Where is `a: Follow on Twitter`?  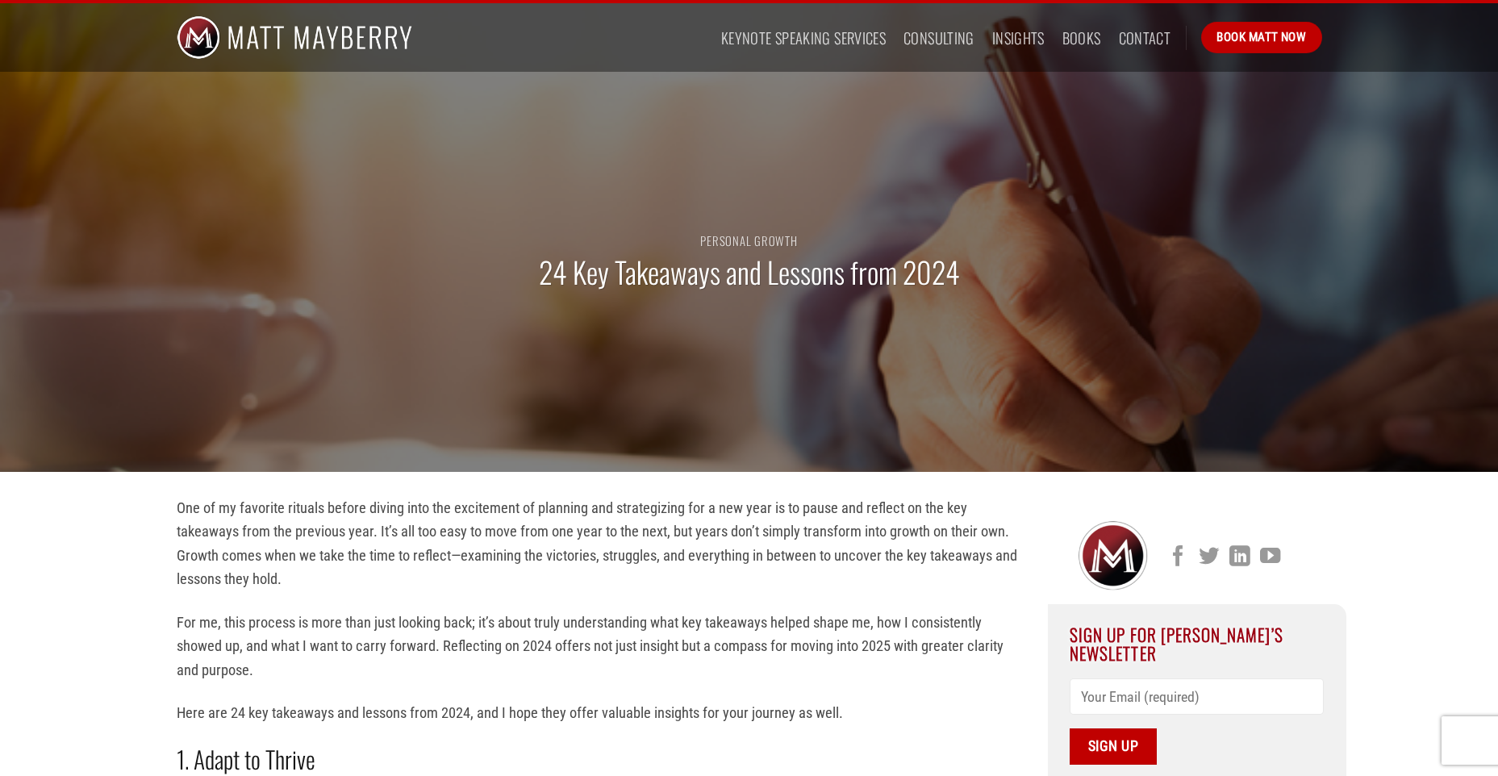 a: Follow on Twitter is located at coordinates (1208, 557).